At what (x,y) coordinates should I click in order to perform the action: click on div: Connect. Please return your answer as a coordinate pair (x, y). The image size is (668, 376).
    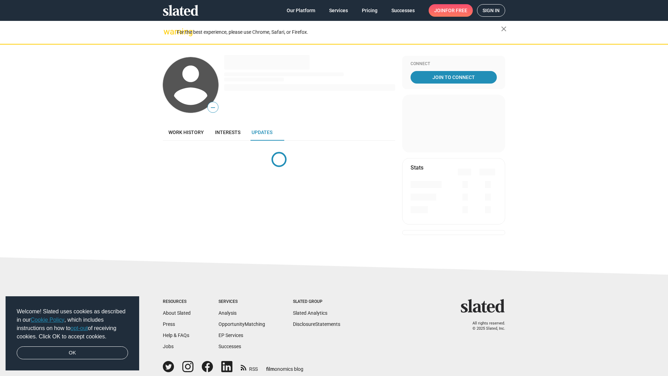
    Looking at the image, I should click on (454, 64).